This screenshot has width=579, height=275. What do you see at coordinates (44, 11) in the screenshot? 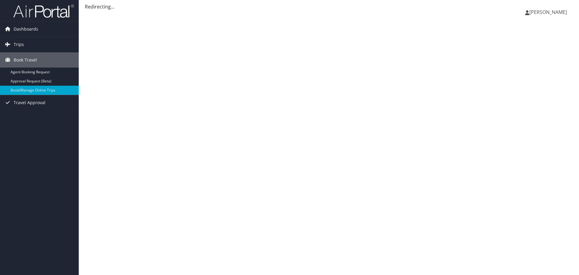
I see `img: airportal-logo.png` at bounding box center [44, 11].